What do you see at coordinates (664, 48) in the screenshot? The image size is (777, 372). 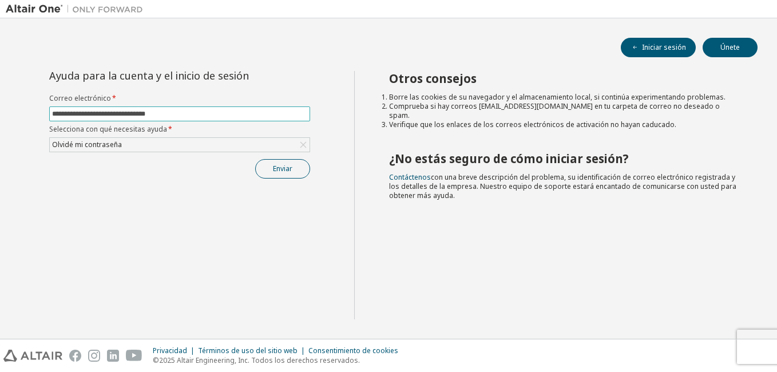 I see `font: Iniciar sesión` at bounding box center [664, 48].